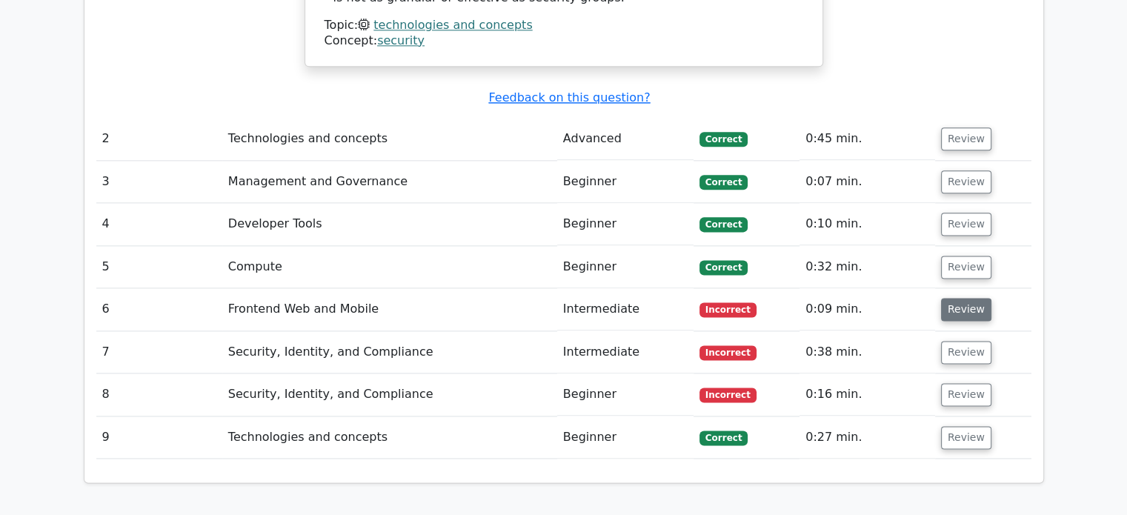  I want to click on td: 0:07 min., so click(867, 182).